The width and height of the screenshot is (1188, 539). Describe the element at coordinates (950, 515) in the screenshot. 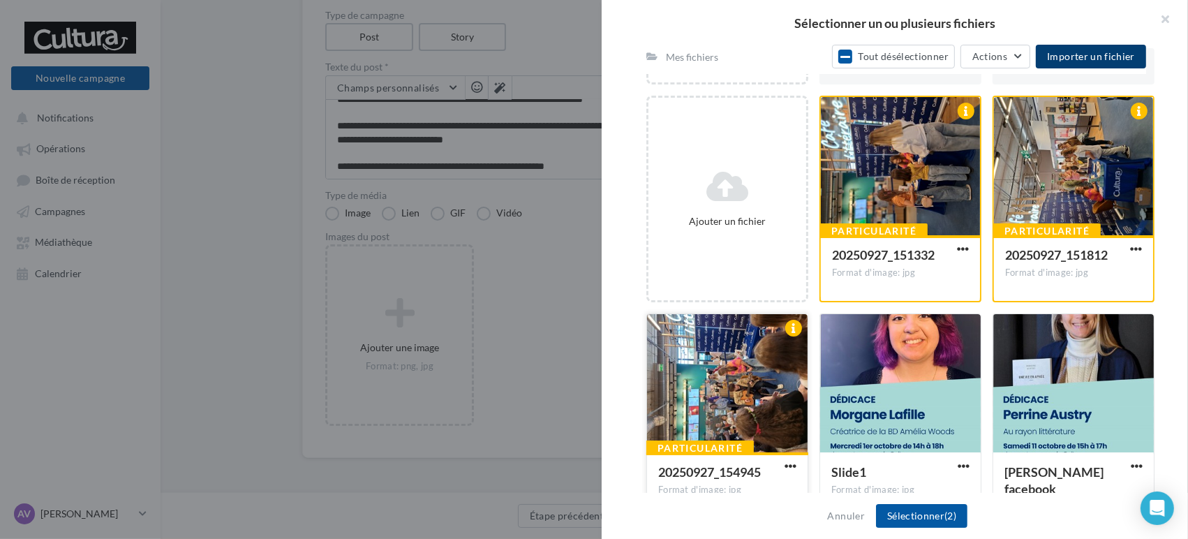

I see `span: (2)` at that location.